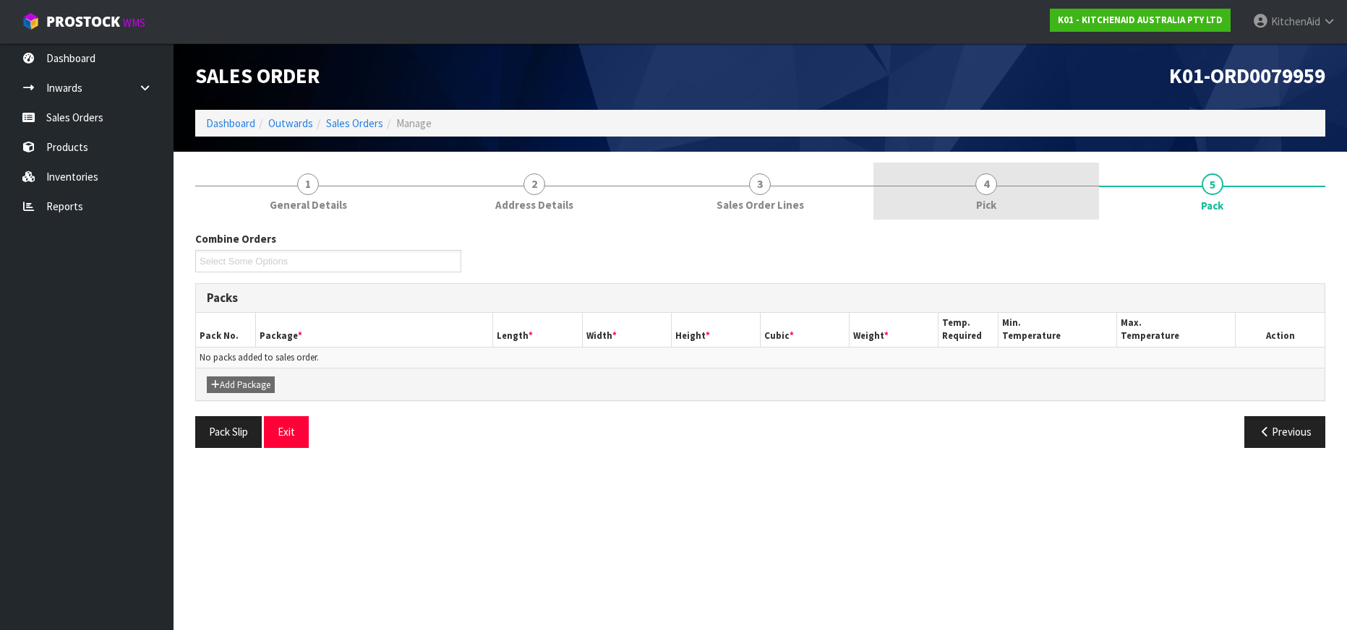  What do you see at coordinates (236, 239) in the screenshot?
I see `label: Combine Orders` at bounding box center [236, 239].